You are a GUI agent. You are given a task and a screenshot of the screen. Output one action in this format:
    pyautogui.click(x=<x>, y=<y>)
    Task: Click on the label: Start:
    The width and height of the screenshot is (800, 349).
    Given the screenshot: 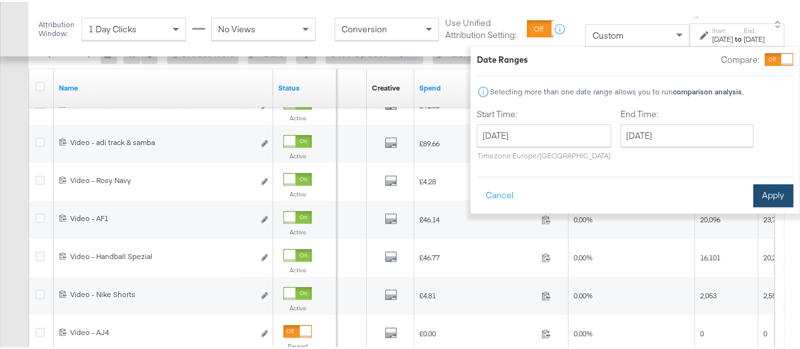 What is the action you would take?
    pyautogui.click(x=722, y=28)
    